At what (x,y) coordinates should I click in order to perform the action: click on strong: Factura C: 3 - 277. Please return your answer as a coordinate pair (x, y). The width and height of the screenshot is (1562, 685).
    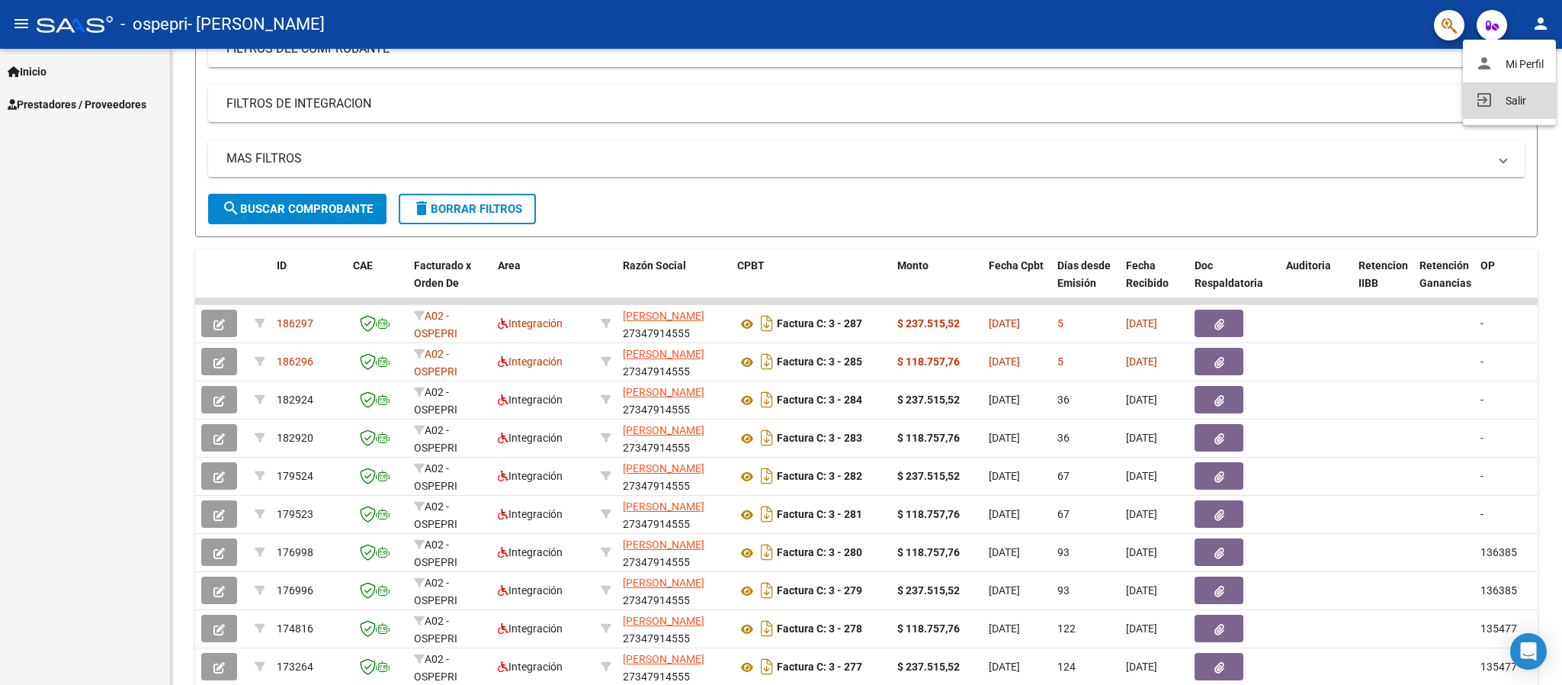
    Looking at the image, I should click on (819, 667).